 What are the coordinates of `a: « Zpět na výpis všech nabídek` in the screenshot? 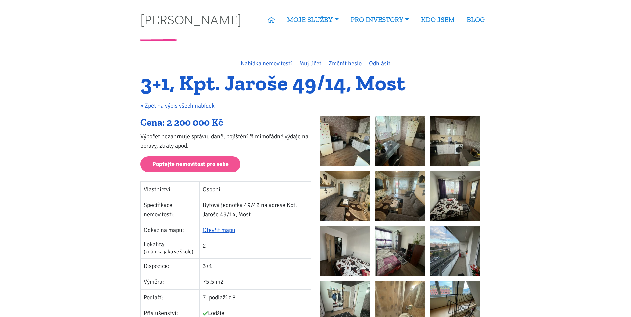 It's located at (177, 106).